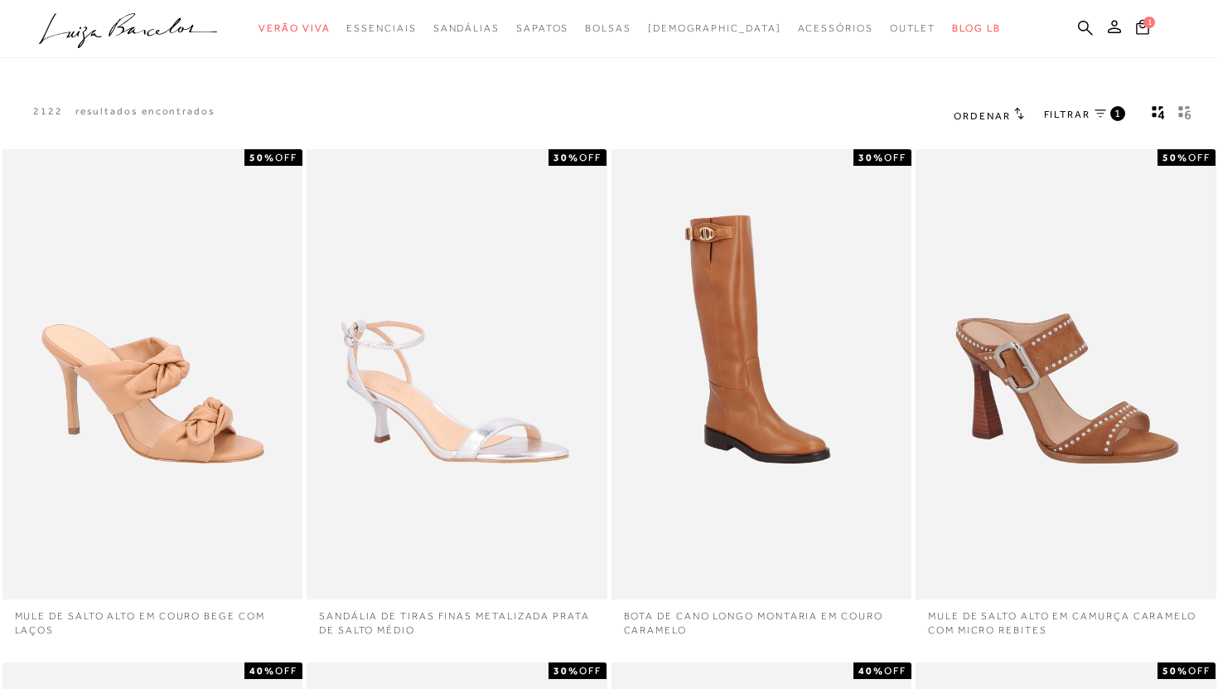 Image resolution: width=1218 pixels, height=689 pixels. What do you see at coordinates (835, 28) in the screenshot?
I see `span: Acessórios` at bounding box center [835, 28].